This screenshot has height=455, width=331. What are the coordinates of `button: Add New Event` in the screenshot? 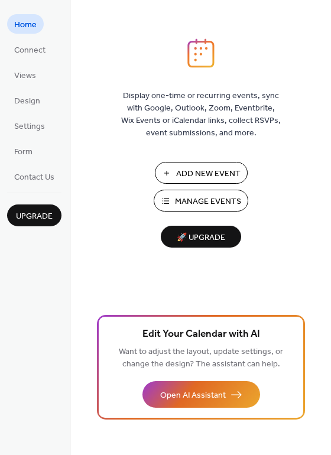 It's located at (201, 173).